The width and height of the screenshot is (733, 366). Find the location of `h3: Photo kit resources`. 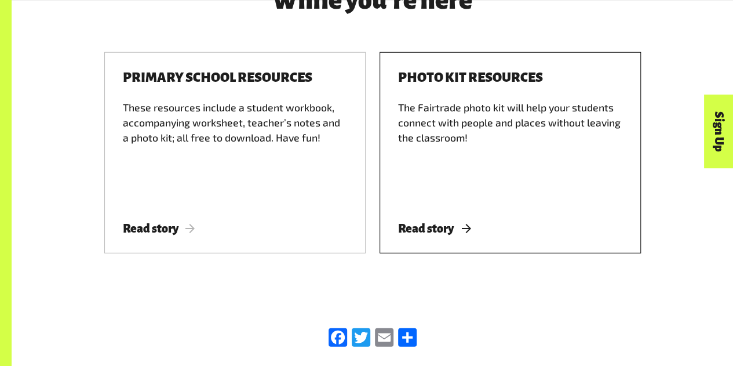

h3: Photo kit resources is located at coordinates (470, 78).